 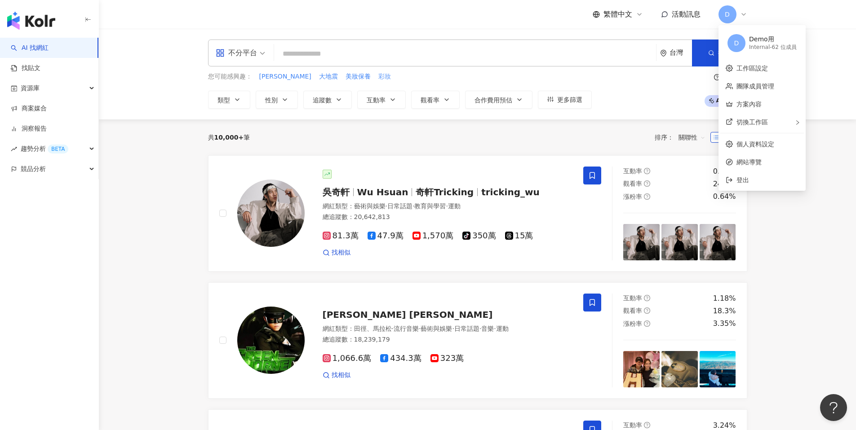 What do you see at coordinates (724, 172) in the screenshot?
I see `div: 0.29%` at bounding box center [724, 172].